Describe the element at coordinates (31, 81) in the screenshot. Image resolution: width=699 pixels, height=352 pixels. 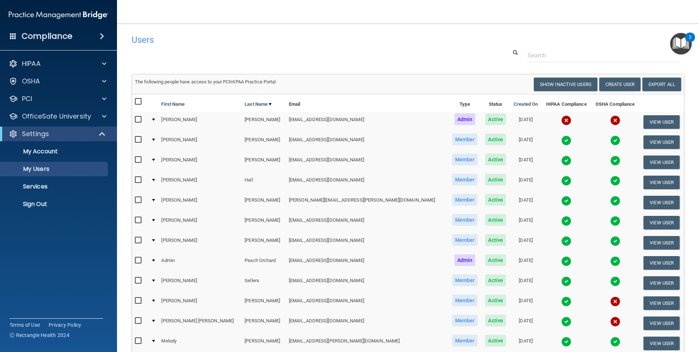
I see `p: OSHA` at that location.